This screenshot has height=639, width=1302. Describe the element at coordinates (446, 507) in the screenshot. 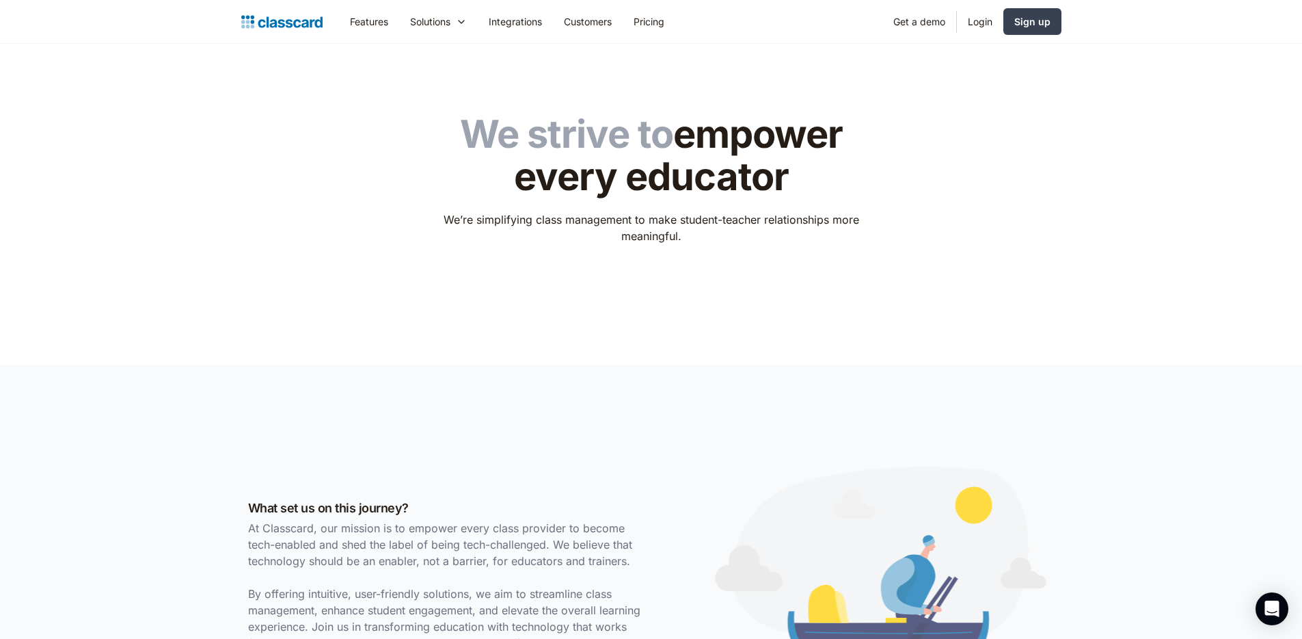

I see `h3: What set us on this journey?` at that location.